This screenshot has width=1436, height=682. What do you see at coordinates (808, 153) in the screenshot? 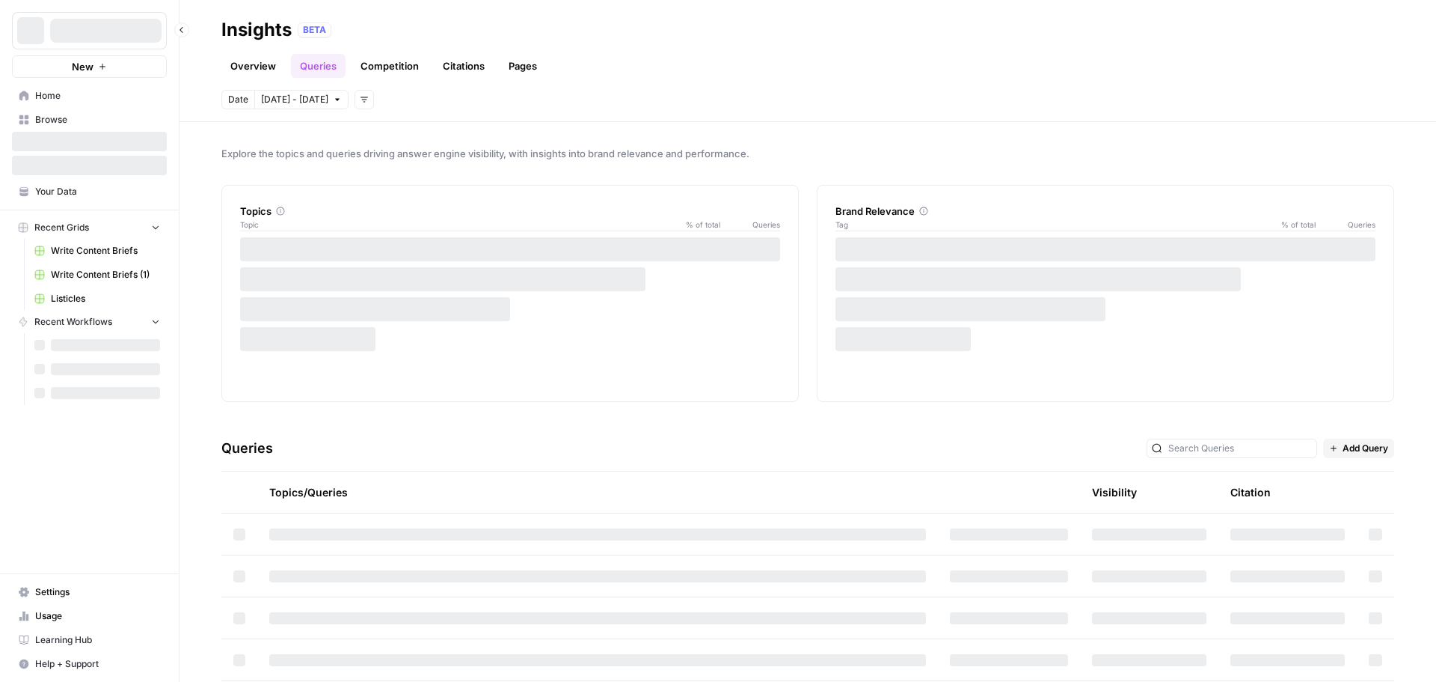
I see `span: Explore the topics and queries driving answer engine visibility, with insights into brand relevan...` at bounding box center [808, 153].